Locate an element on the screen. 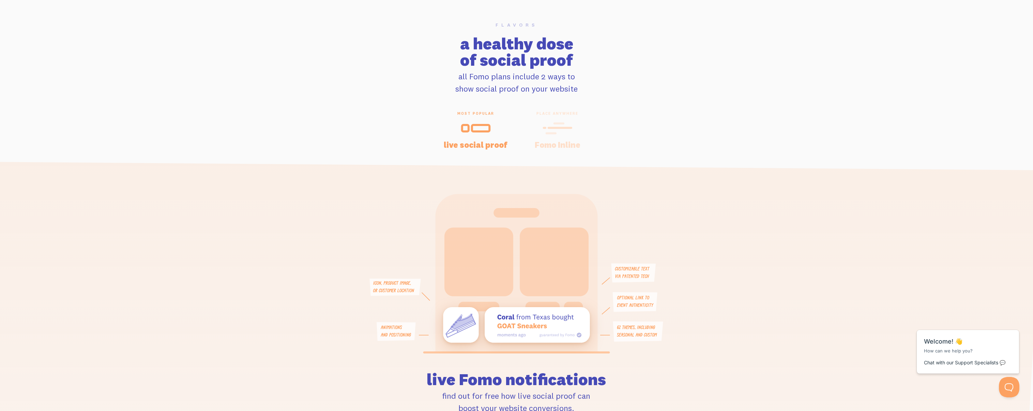 The width and height of the screenshot is (1033, 411). span: place anywhere is located at coordinates (557, 113).